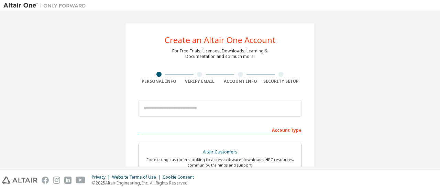 The image size is (440, 190). I want to click on img: linkedin.svg, so click(68, 180).